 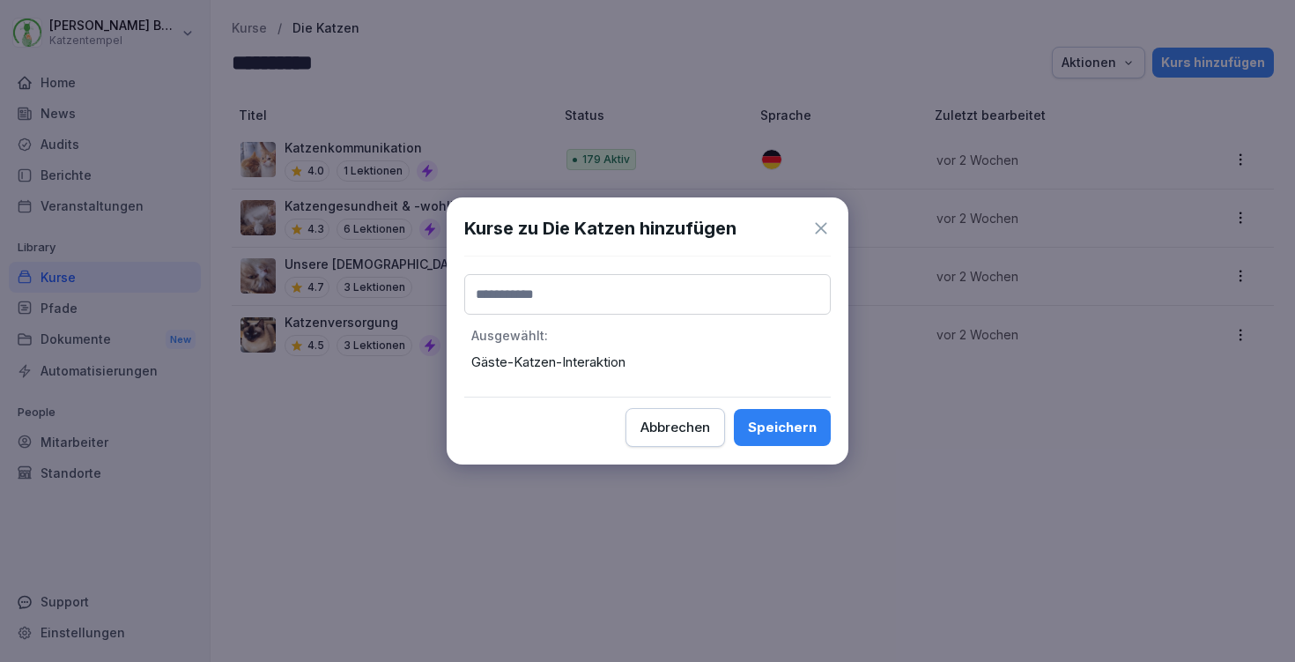 I want to click on div: Abbrechen, so click(x=675, y=427).